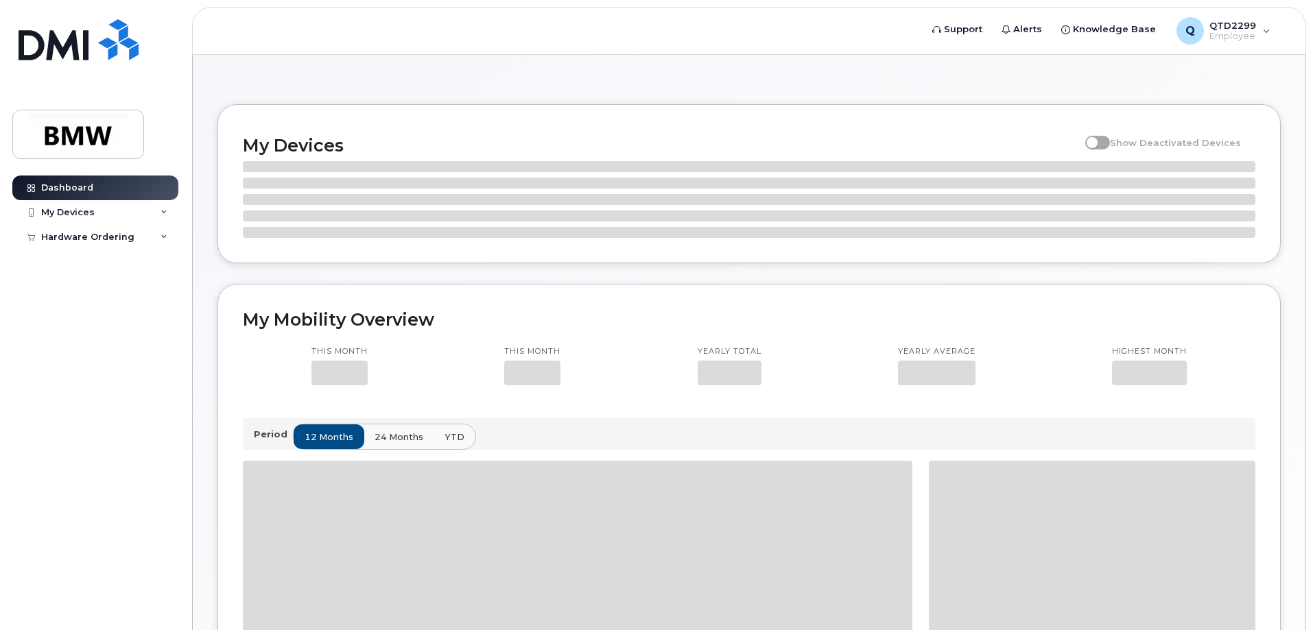  I want to click on span: YTD, so click(454, 437).